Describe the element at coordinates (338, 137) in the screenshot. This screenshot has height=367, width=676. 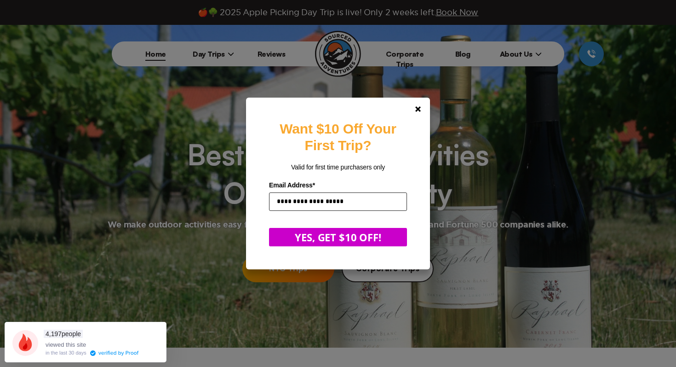
I see `strong: Want $10 Off Your First Trip?` at that location.